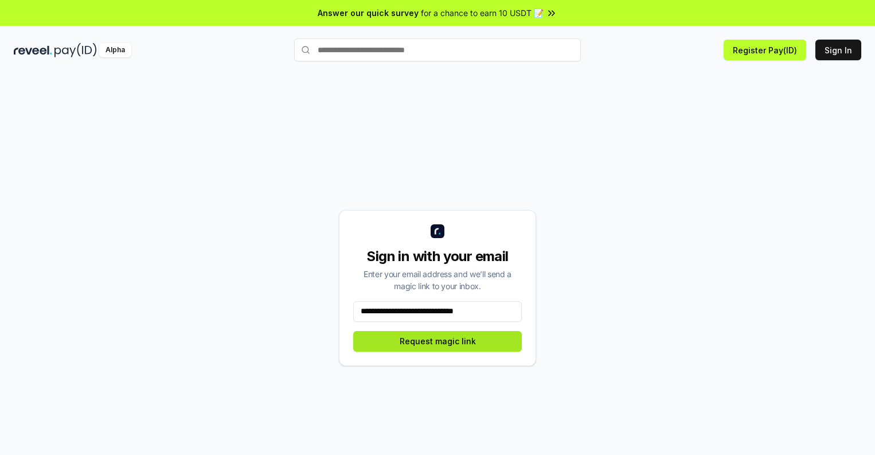  Describe the element at coordinates (437, 256) in the screenshot. I see `div: Sign in with your email` at that location.